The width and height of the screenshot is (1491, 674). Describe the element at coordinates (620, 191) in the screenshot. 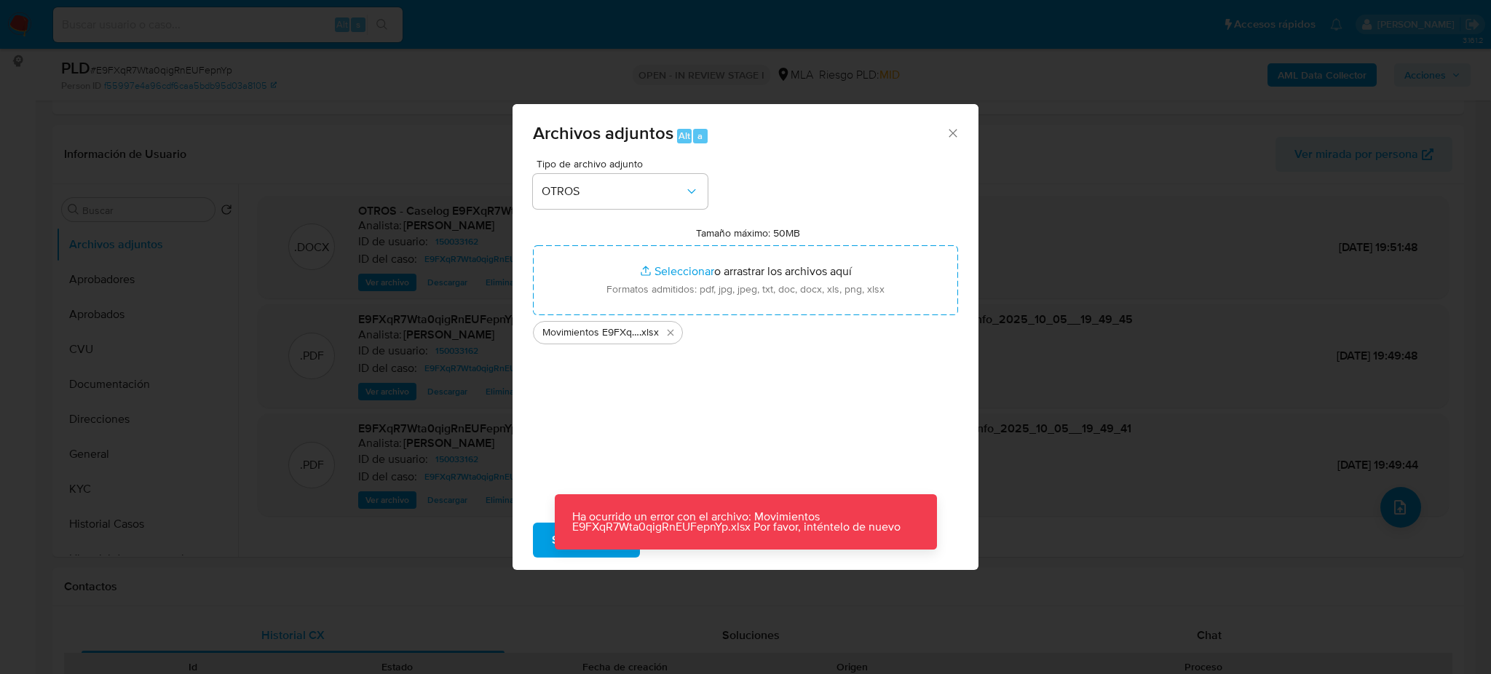

I see `button: OTROS` at that location.